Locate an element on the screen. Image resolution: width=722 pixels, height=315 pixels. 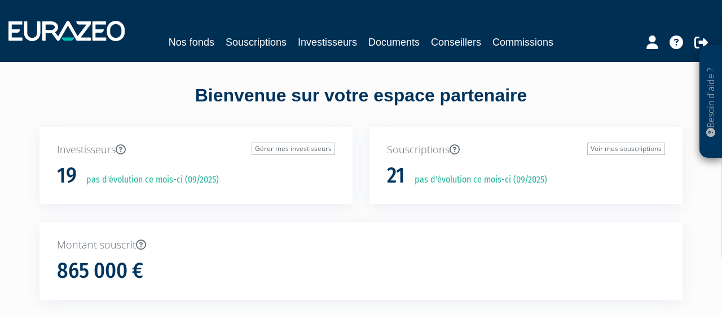
a: Voir mes souscriptions is located at coordinates (626, 149).